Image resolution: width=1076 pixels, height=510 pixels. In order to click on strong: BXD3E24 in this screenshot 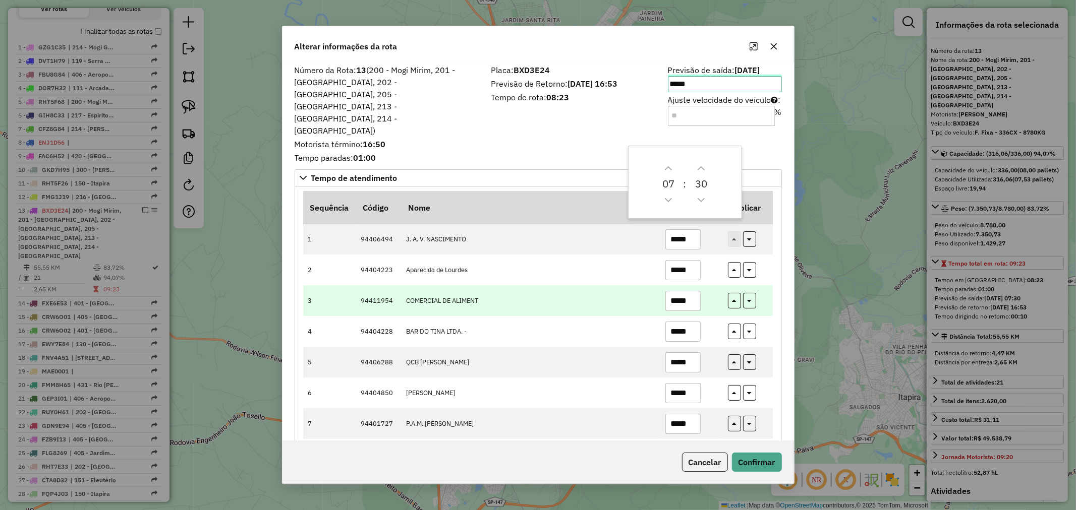, I will do `click(532, 70)`.